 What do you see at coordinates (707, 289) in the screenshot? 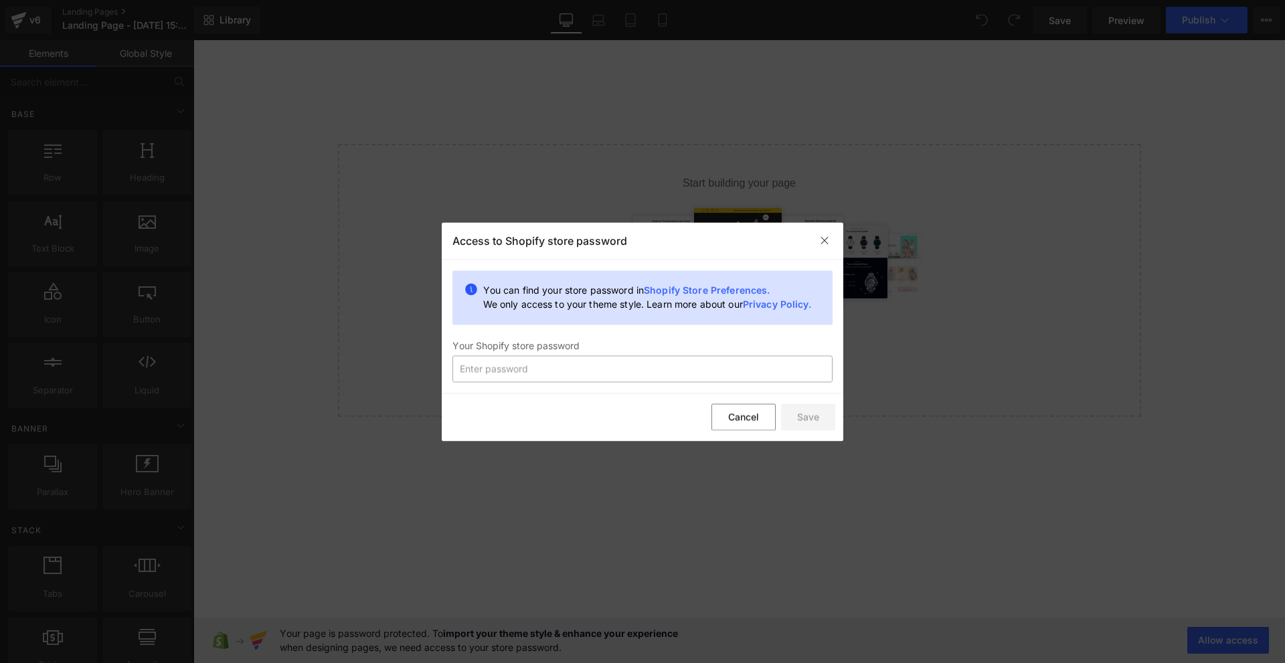
I see `a: Shopify Store Preferences.` at bounding box center [707, 289].